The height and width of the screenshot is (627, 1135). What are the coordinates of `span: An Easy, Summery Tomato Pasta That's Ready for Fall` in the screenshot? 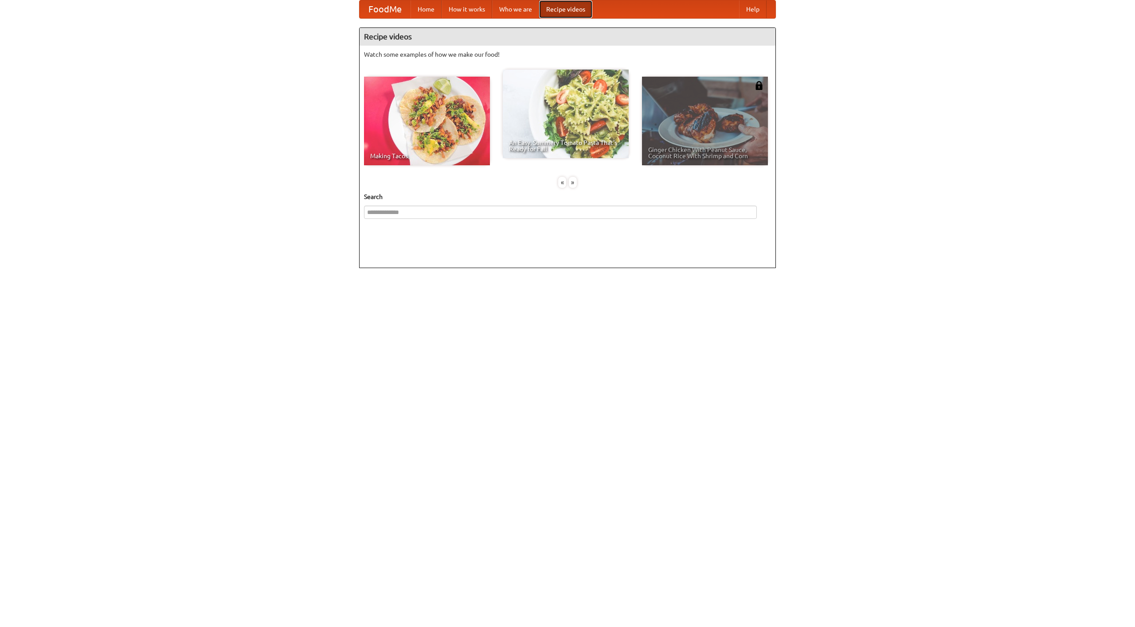 It's located at (566, 146).